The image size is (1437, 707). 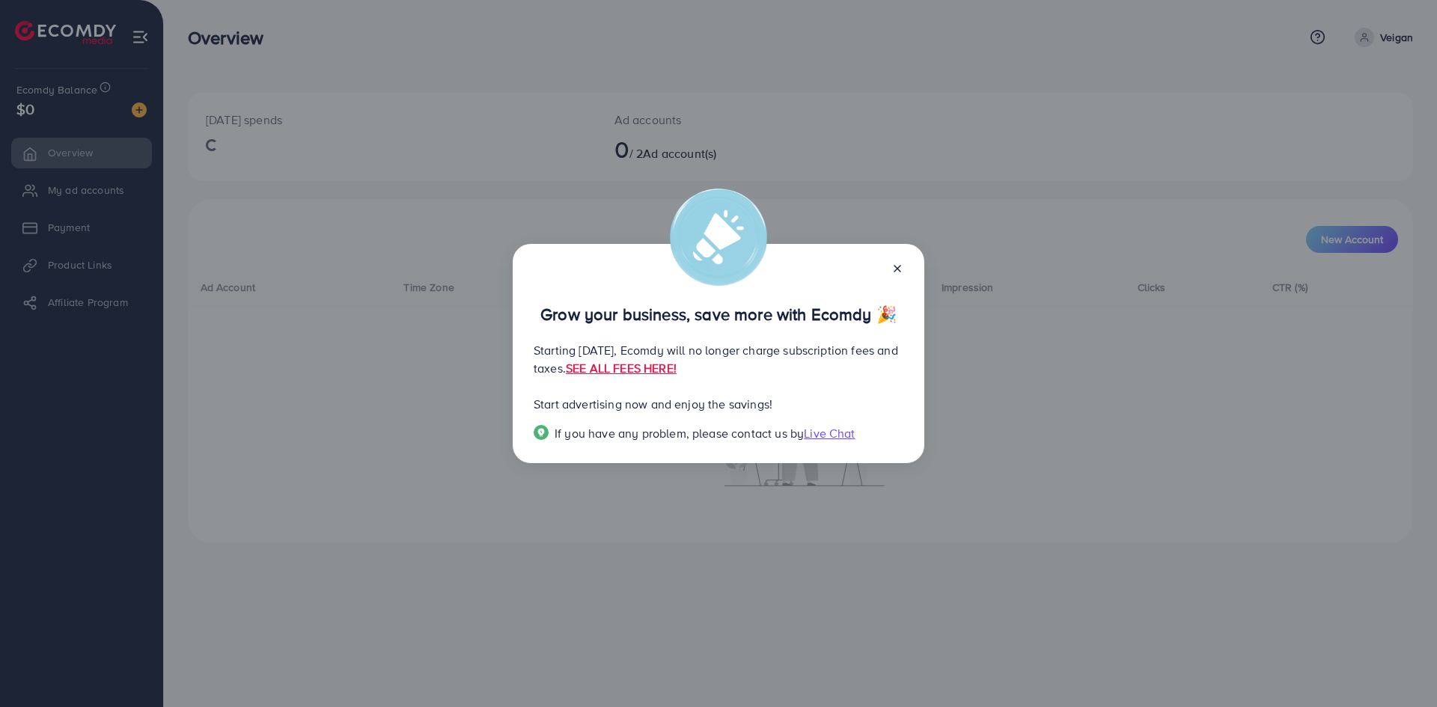 I want to click on img: alert, so click(x=718, y=237).